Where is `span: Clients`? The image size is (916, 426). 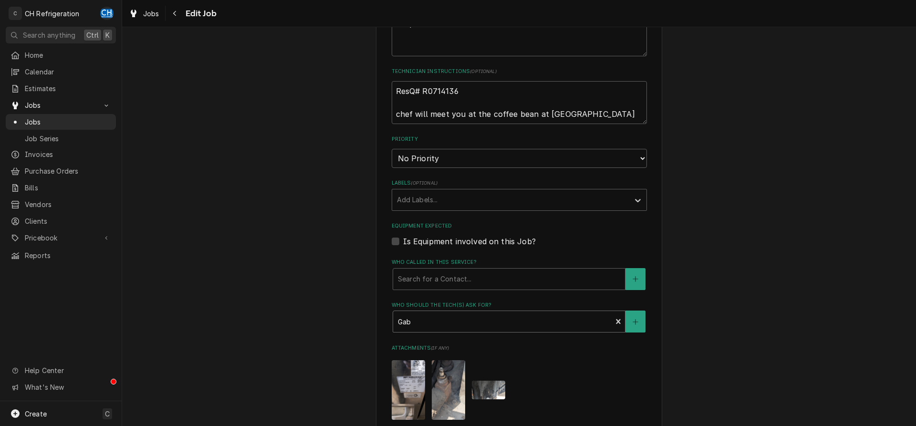 span: Clients is located at coordinates (68, 221).